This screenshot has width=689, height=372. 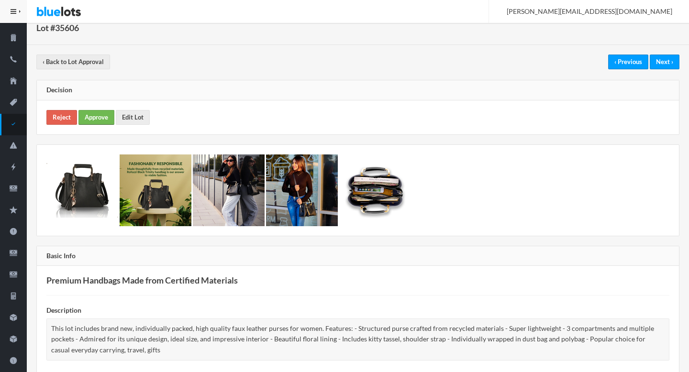 I want to click on a: ‹ Back to Lot Approval, so click(x=73, y=62).